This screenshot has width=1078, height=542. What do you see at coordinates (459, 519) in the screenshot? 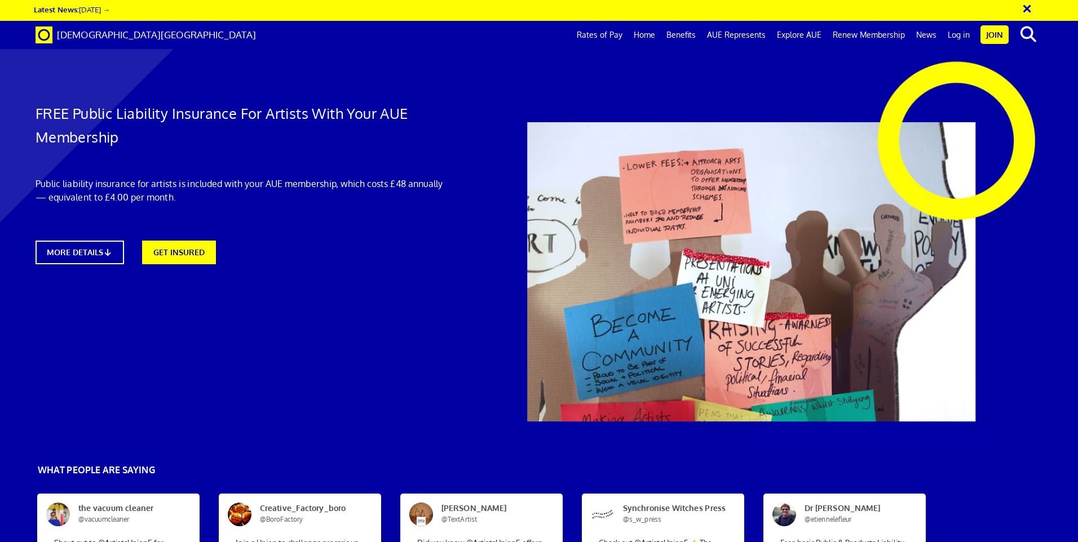
I see `span: @TextArtist` at bounding box center [459, 519].